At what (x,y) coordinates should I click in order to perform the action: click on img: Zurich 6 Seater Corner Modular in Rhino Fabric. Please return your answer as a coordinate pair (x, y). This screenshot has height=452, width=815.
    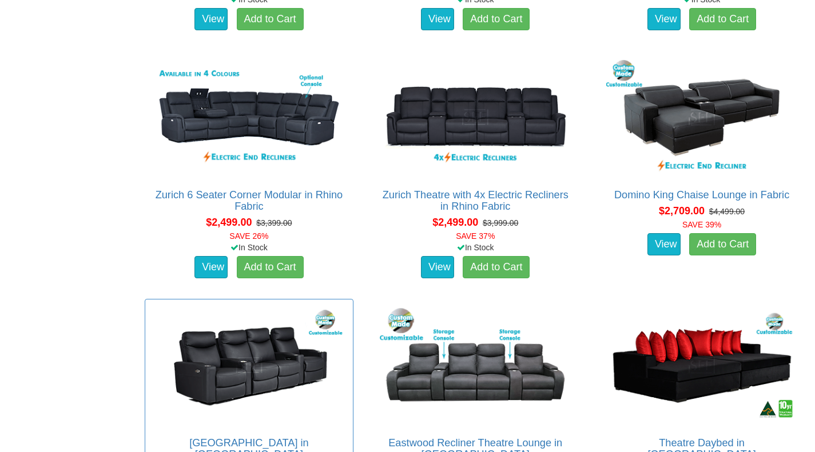
    Looking at the image, I should click on (249, 117).